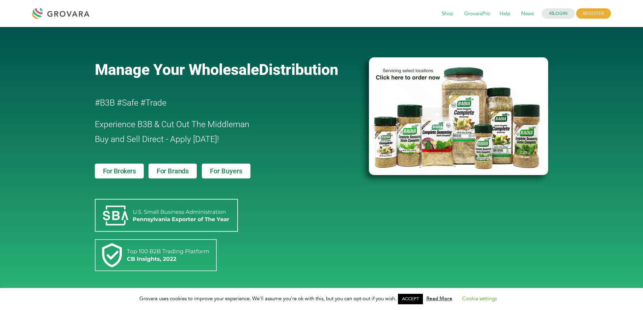 This screenshot has height=310, width=643. I want to click on a: For Brands, so click(173, 171).